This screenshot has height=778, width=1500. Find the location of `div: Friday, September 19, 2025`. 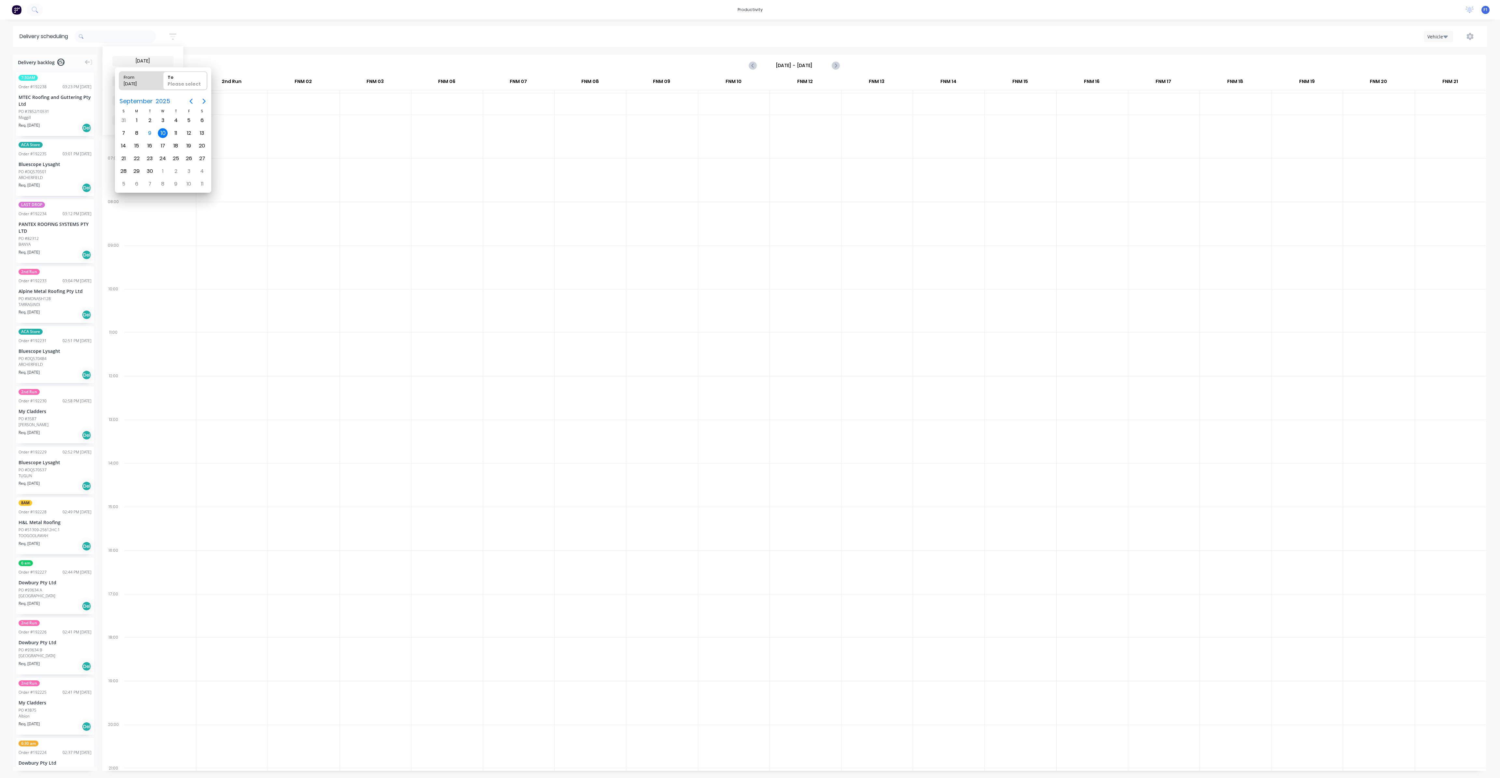

div: Friday, September 19, 2025 is located at coordinates (189, 146).